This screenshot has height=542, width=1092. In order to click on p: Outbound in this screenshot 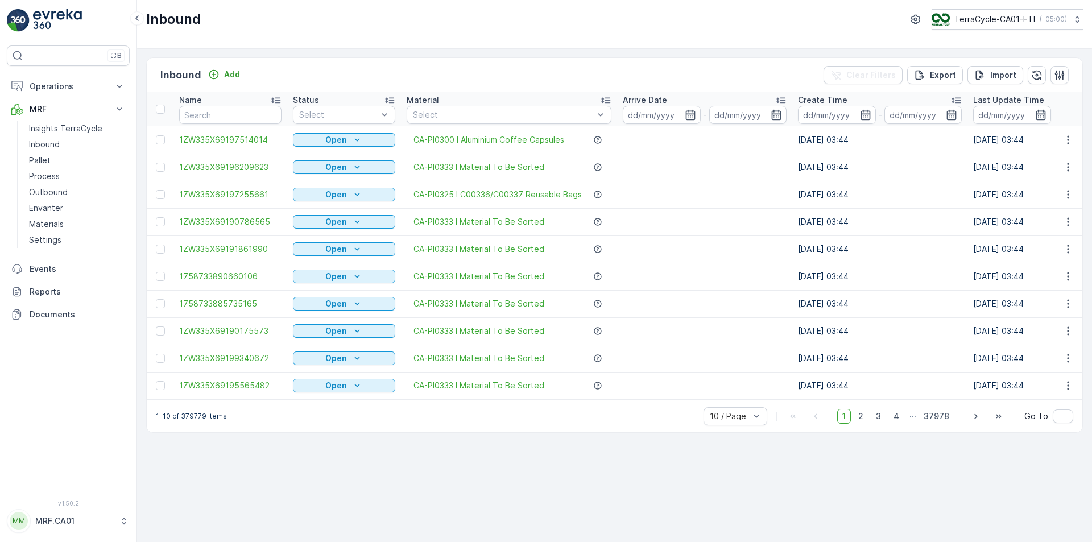, I will do `click(48, 192)`.